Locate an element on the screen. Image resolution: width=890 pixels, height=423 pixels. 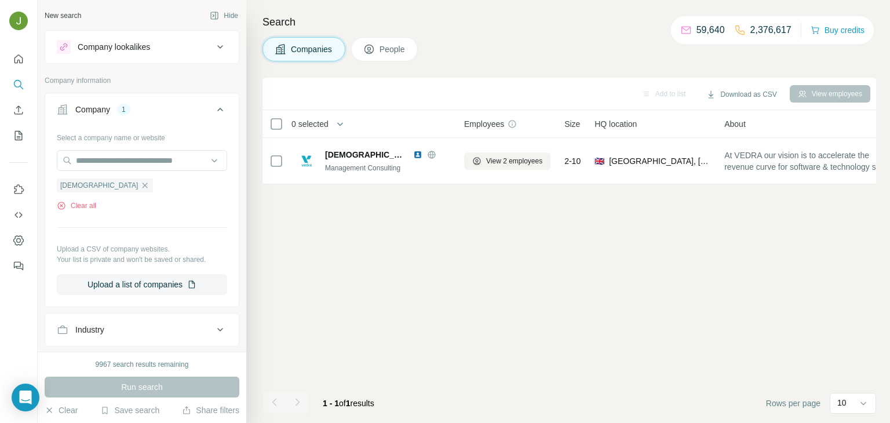
h4: Search is located at coordinates (569, 22).